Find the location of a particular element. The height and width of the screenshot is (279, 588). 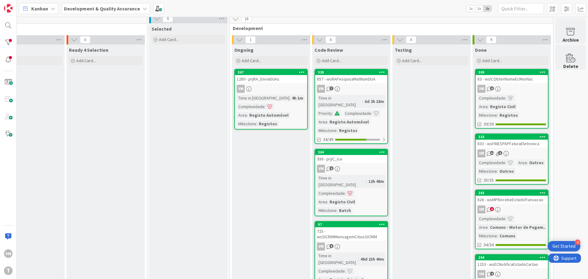

span: 1x is located at coordinates (471, 9).